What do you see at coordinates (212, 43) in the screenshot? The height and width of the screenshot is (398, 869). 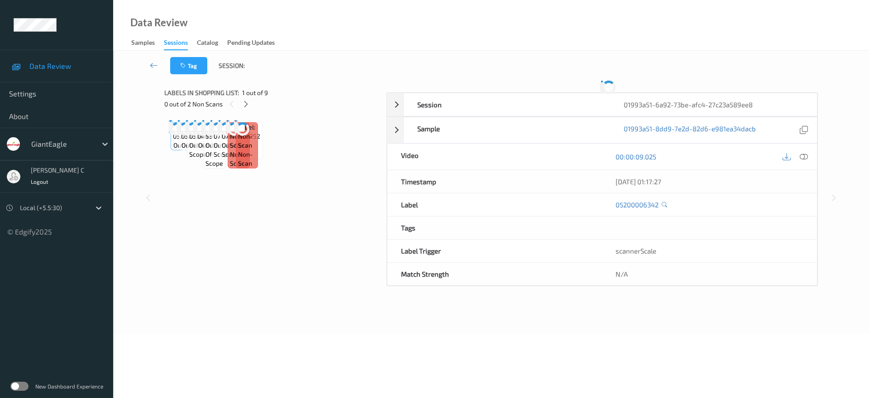 I see `a: Catalog` at bounding box center [212, 43].